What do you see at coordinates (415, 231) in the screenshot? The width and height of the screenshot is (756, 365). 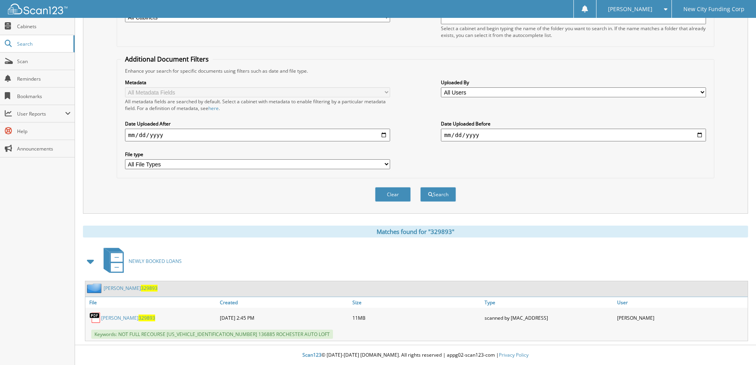 I see `div: Matches found for "329893"` at bounding box center [415, 231].